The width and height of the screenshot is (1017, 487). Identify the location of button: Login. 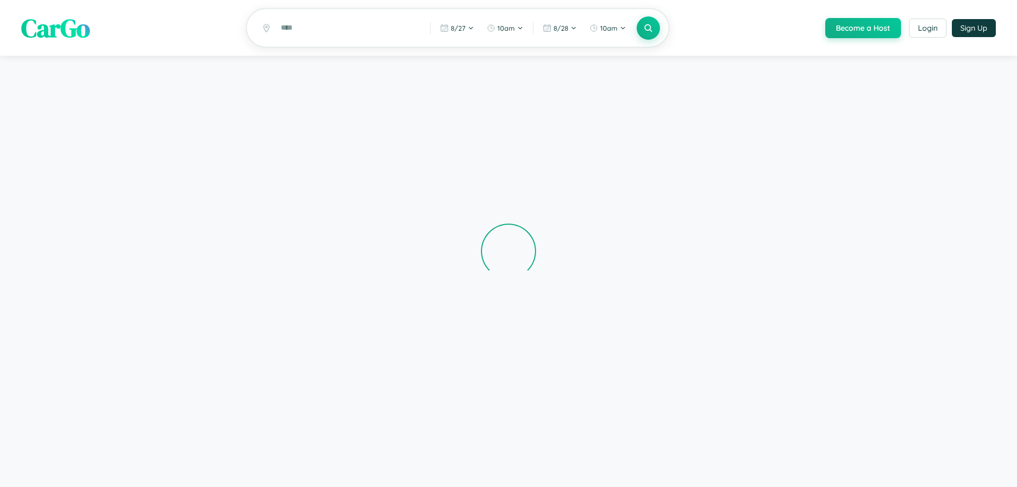
(928, 28).